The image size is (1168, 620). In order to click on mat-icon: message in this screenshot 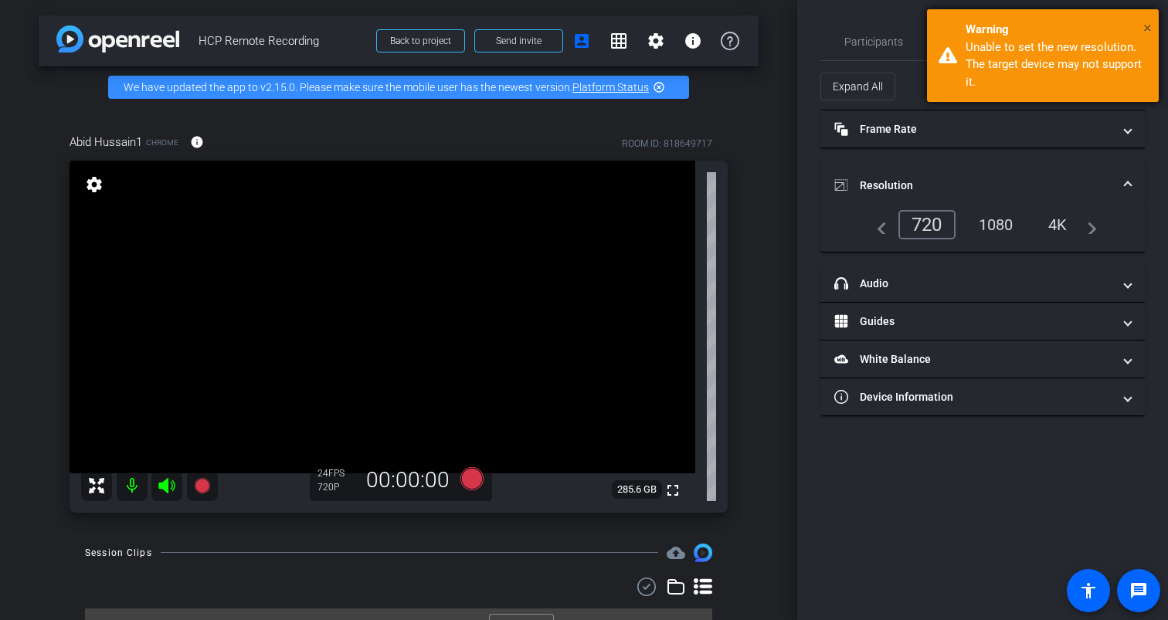, I will do `click(1139, 591)`.